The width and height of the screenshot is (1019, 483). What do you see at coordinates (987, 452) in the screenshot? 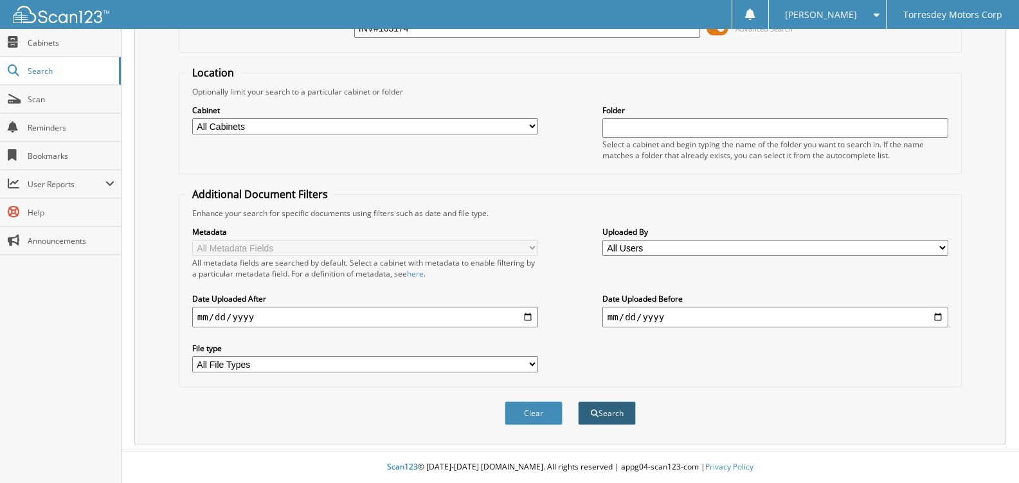
I see `div: Chat Widget` at bounding box center [987, 452].